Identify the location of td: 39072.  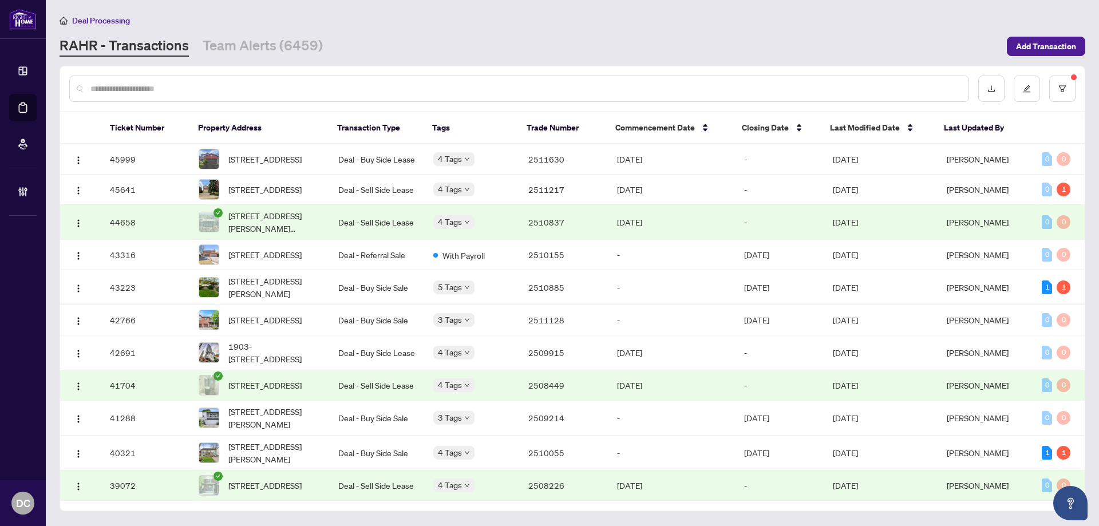
(145, 485).